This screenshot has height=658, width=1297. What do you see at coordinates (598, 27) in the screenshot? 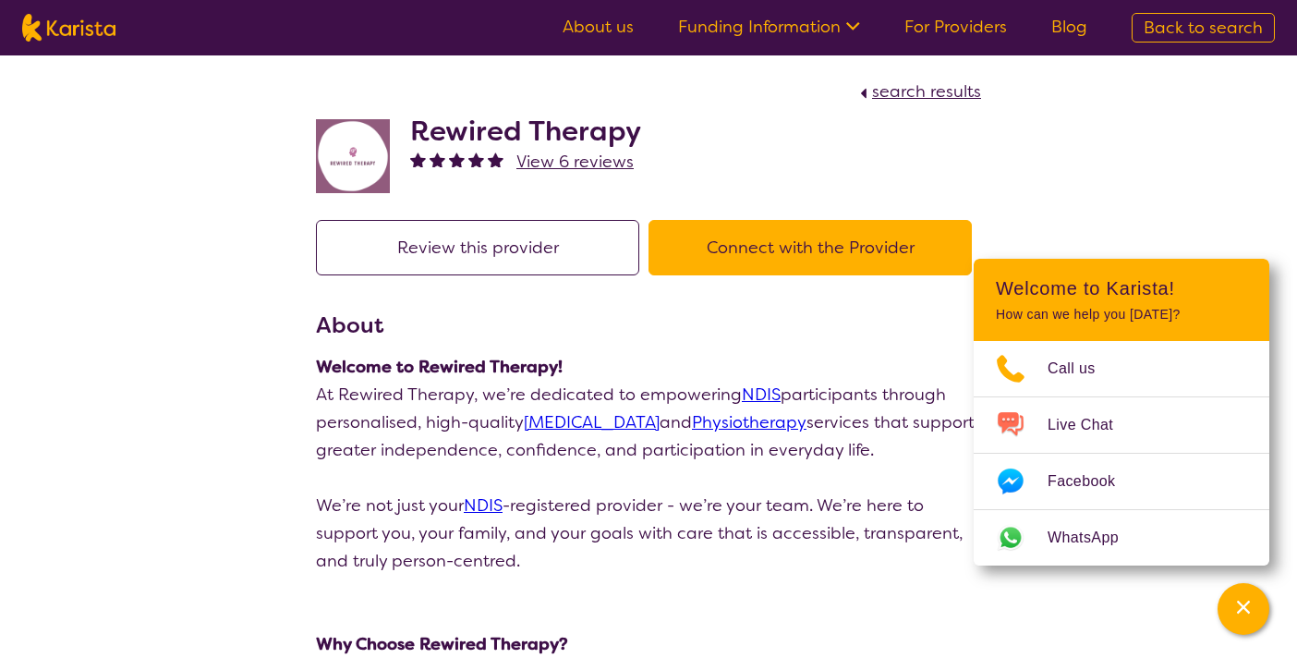
I see `a: About us` at bounding box center [598, 27].